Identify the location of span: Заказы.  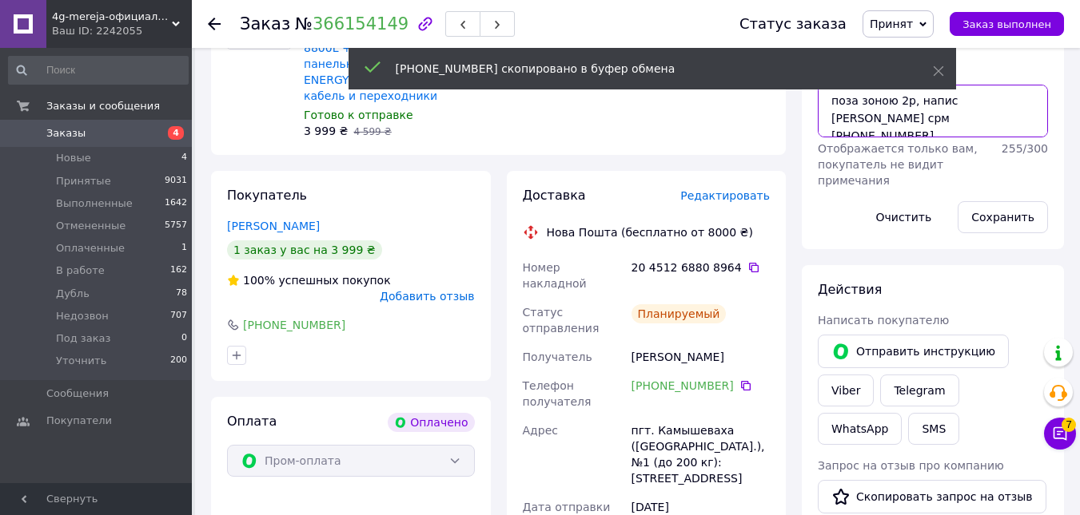
(66, 133).